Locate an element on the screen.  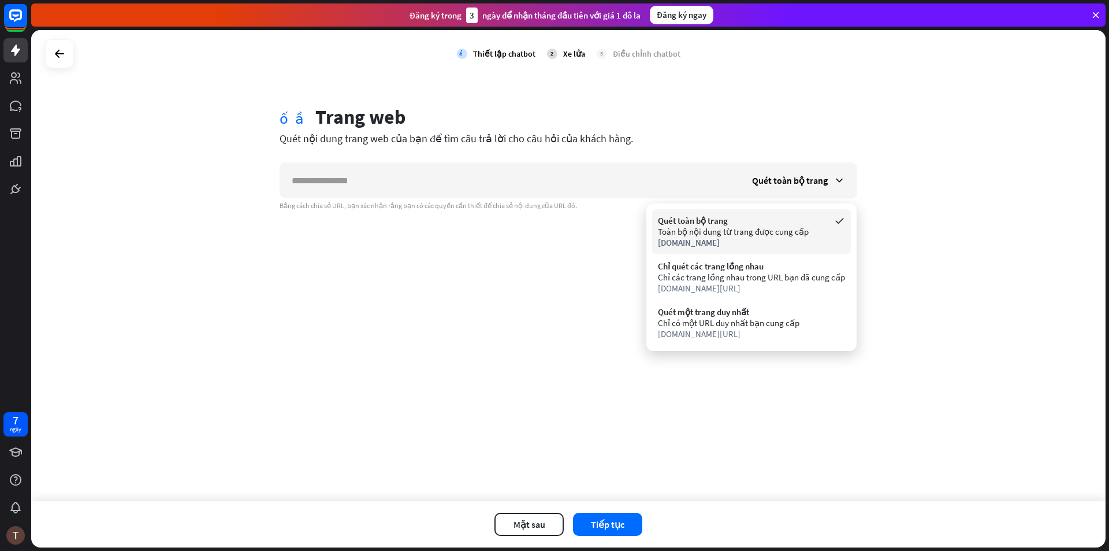
button: Tiếp tục is located at coordinates (608, 524).